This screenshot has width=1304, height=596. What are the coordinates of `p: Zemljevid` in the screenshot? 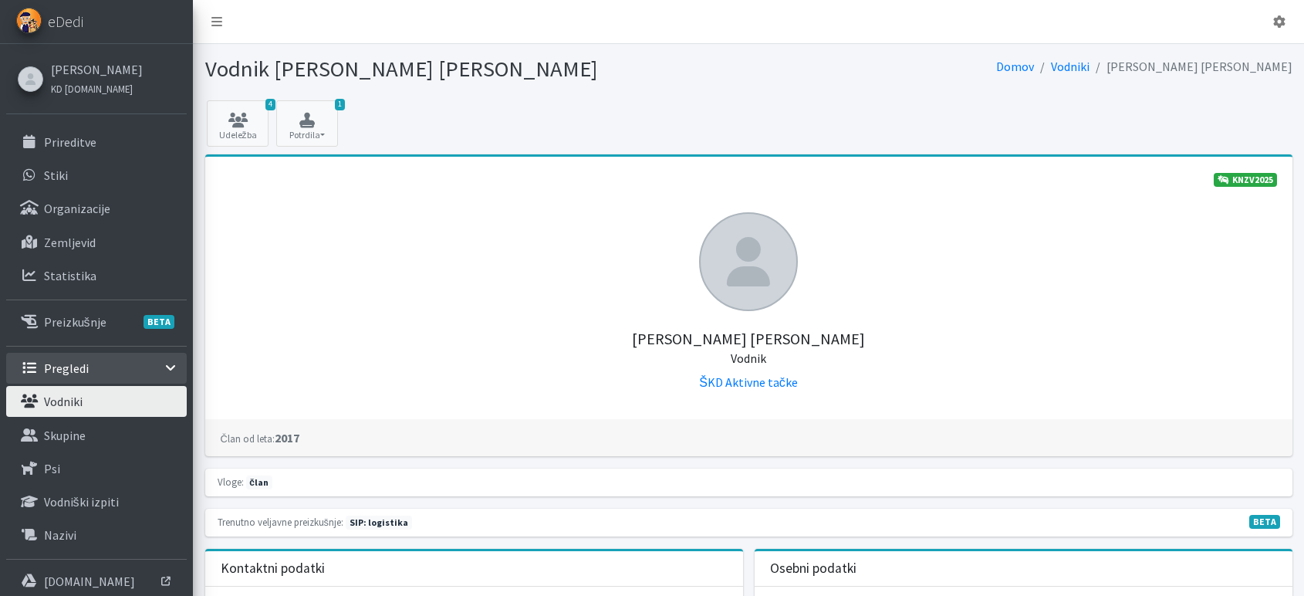 It's located at (69, 242).